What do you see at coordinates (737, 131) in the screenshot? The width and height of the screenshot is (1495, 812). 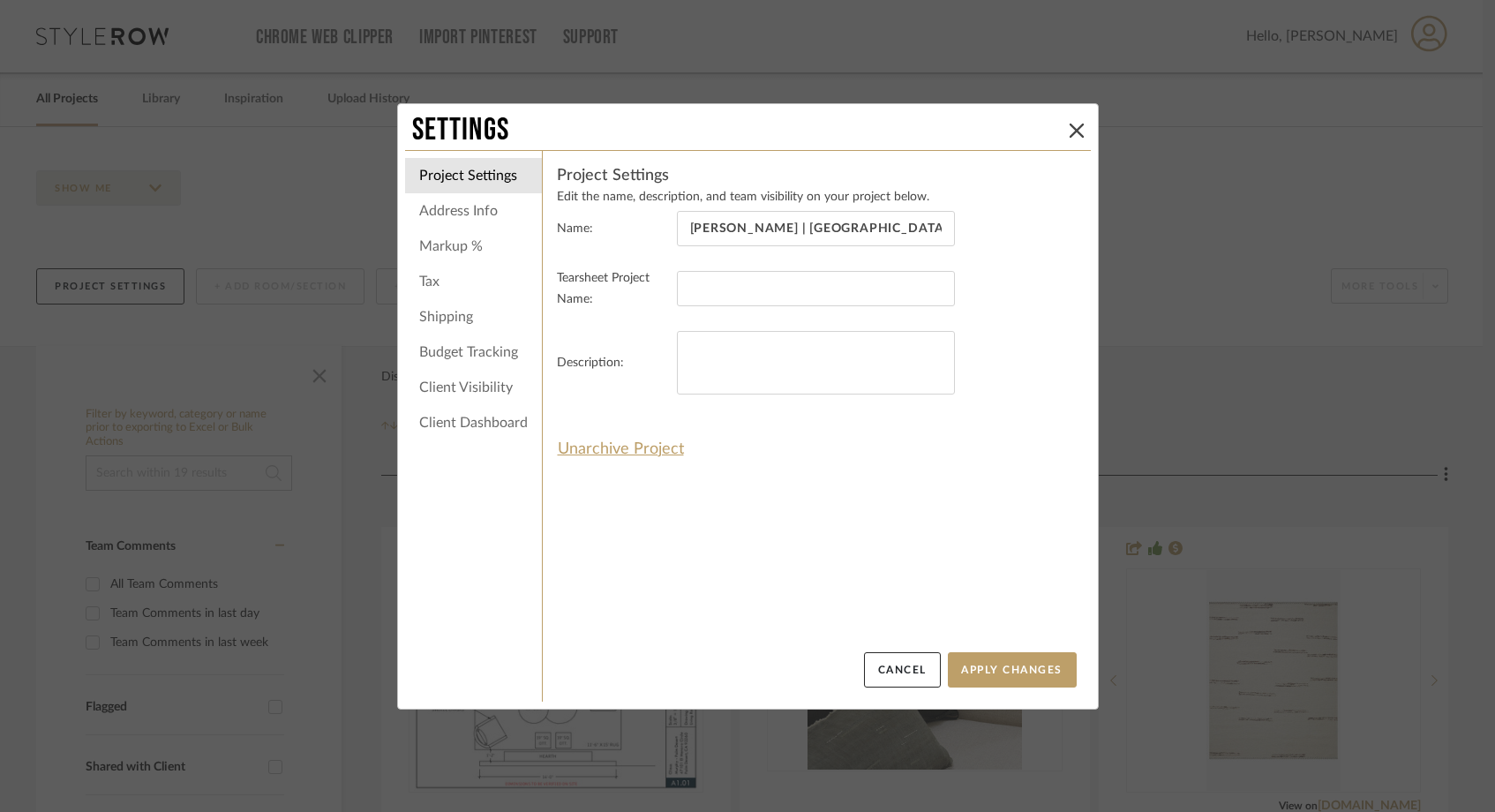 I see `div: Settings` at bounding box center [737, 131].